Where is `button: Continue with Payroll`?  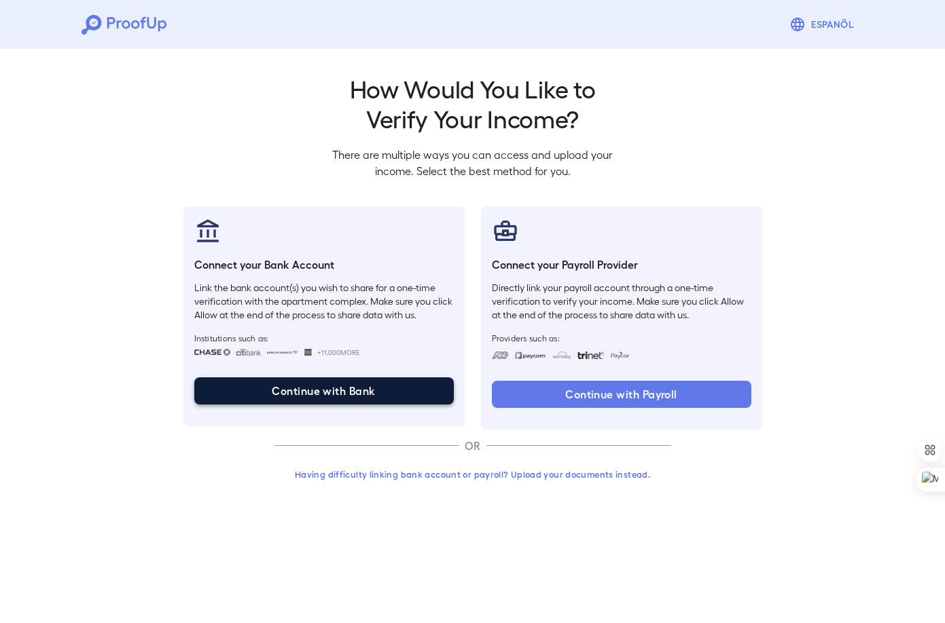 button: Continue with Payroll is located at coordinates (621, 395).